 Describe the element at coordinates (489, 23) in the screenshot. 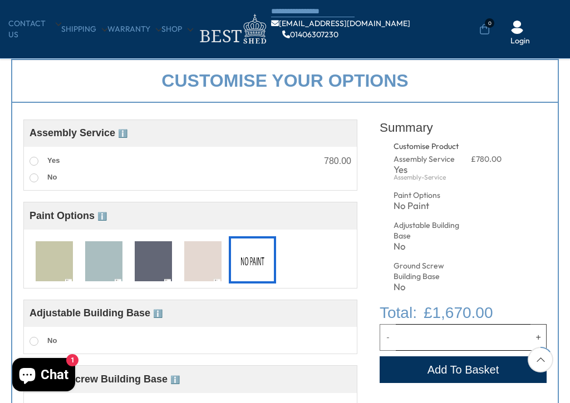

I see `span: 0` at that location.